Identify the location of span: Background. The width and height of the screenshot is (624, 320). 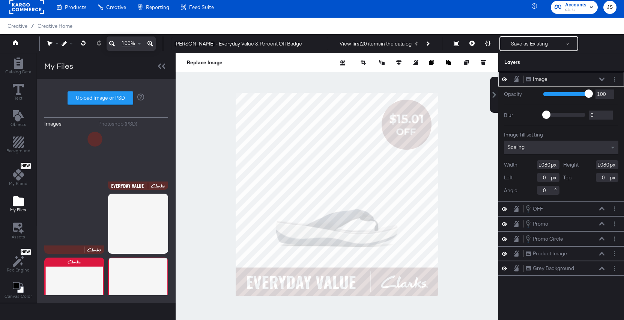
(18, 151).